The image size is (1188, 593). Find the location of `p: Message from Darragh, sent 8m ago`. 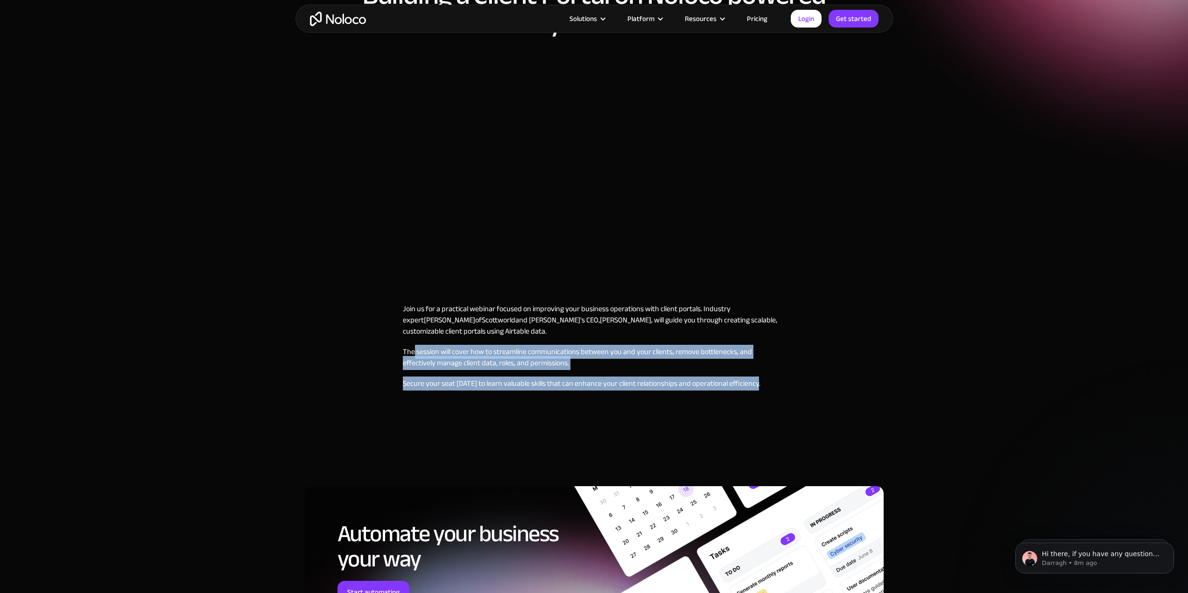

p: Message from Darragh, sent 8m ago is located at coordinates (101, 40).